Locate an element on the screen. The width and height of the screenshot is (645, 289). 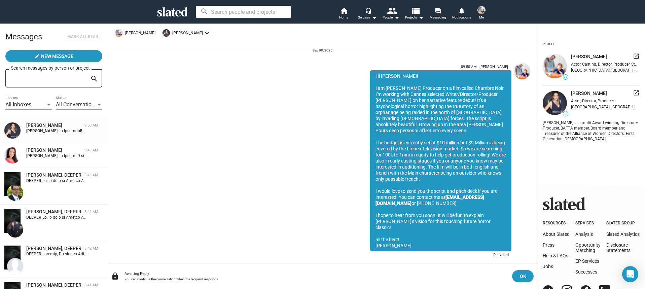
mat-icon: people is located at coordinates (391, 10).